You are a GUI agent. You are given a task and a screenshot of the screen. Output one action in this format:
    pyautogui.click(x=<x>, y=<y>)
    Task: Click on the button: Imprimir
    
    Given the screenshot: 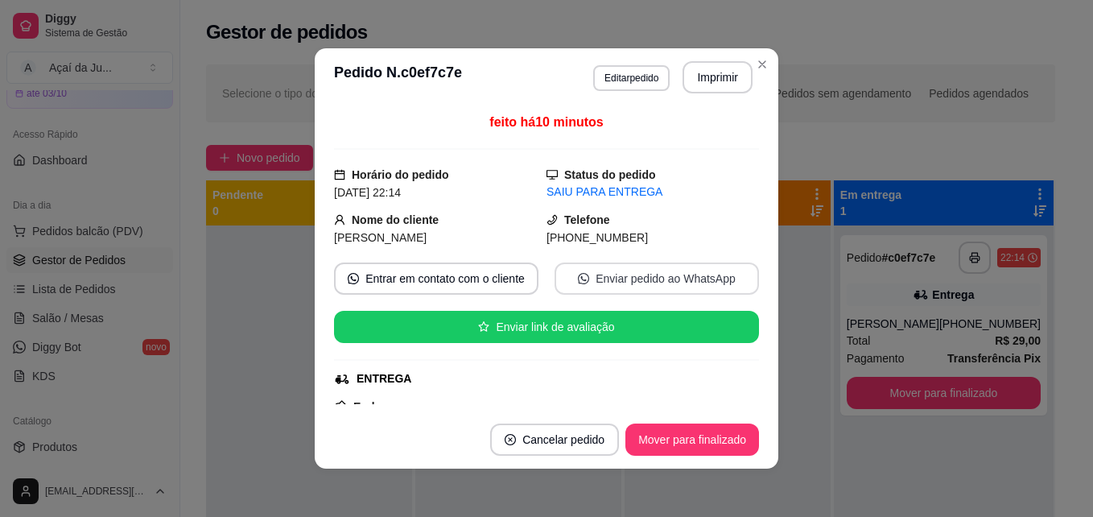 What is the action you would take?
    pyautogui.click(x=717, y=77)
    